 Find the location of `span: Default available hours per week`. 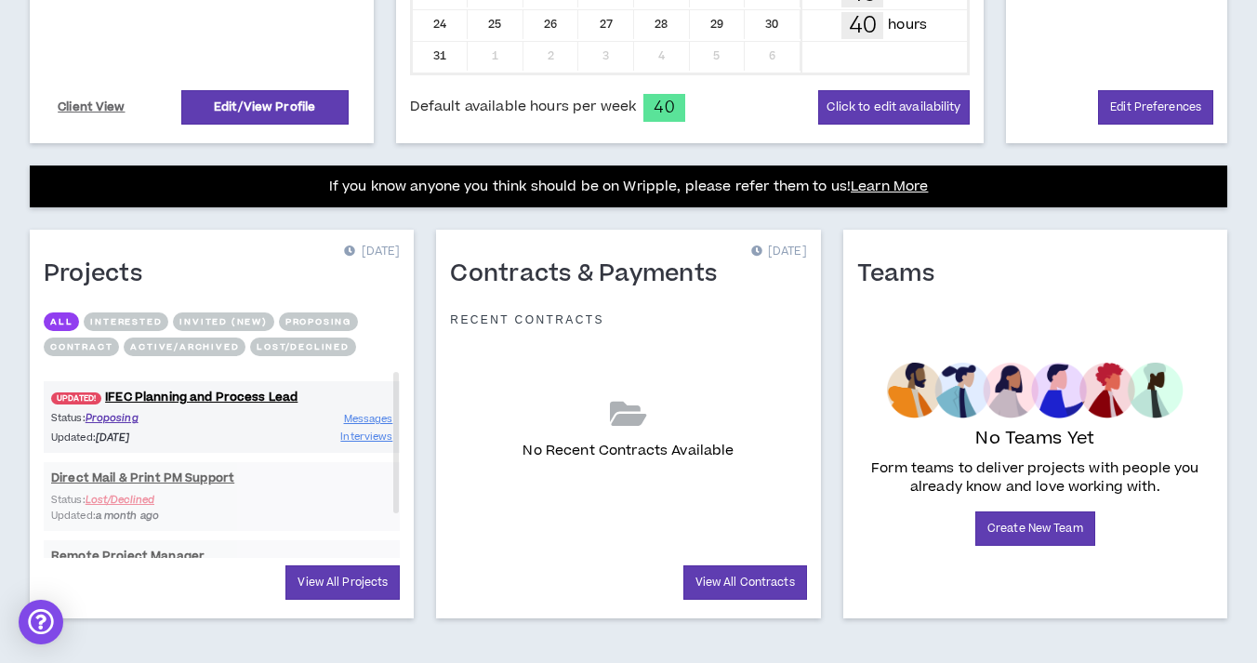

span: Default available hours per week is located at coordinates (523, 107).